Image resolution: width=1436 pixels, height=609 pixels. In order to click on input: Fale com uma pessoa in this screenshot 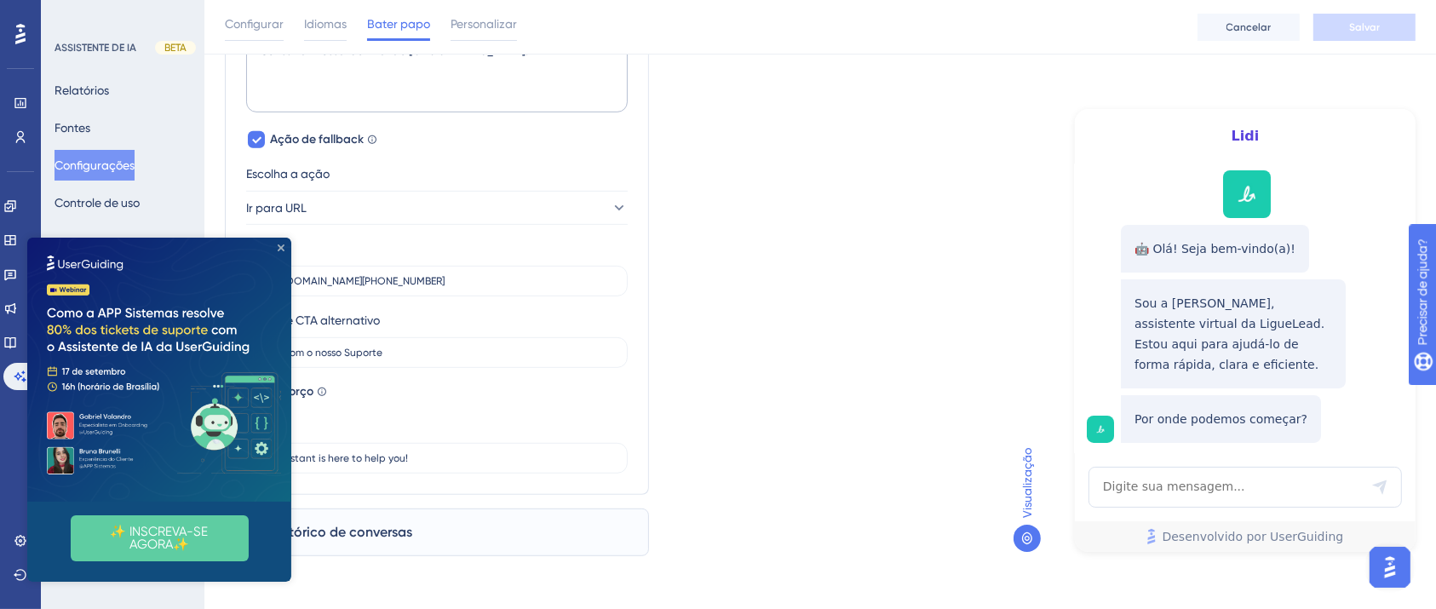, I will do `click(437, 353)`.